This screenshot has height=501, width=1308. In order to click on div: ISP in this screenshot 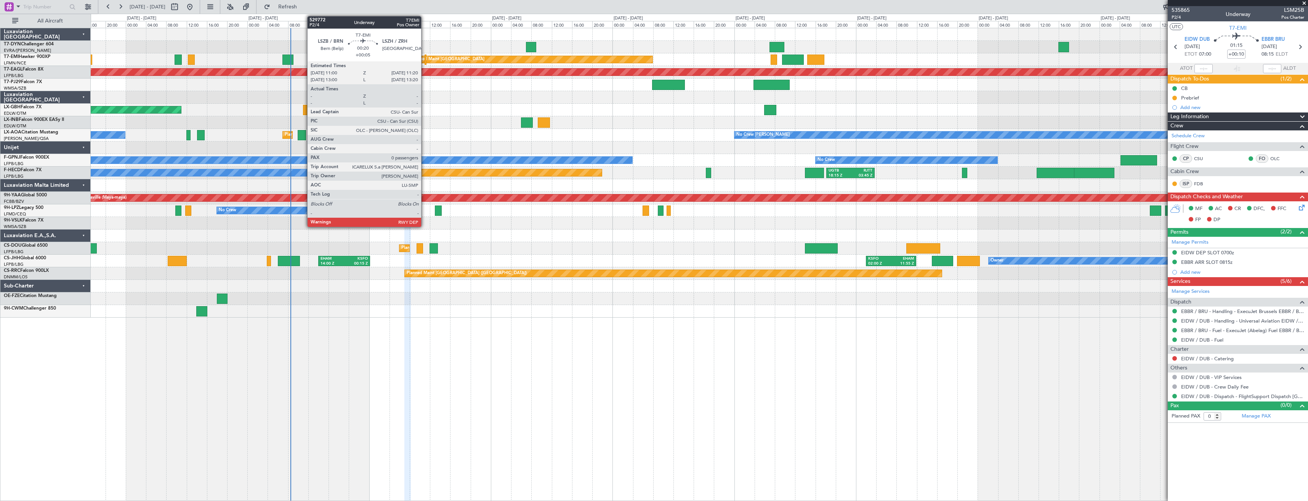, I will do `click(1185, 184)`.